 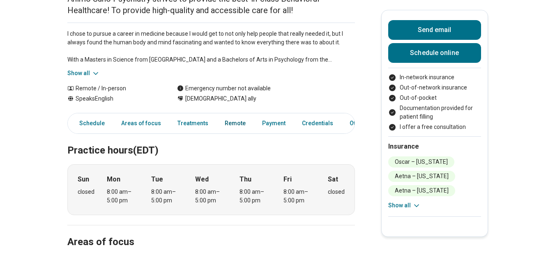 What do you see at coordinates (435, 113) in the screenshot?
I see `li: Documentation provided for patient filling` at bounding box center [435, 113].